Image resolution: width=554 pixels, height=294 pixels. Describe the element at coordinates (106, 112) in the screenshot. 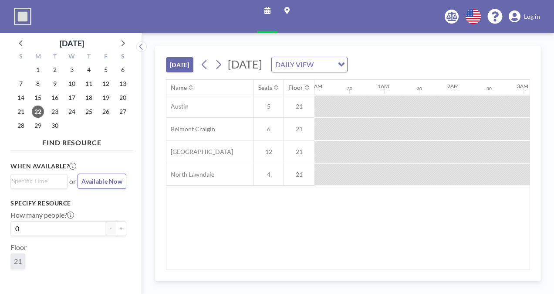

I see `span: Friday, September 26, 2025` at that location.